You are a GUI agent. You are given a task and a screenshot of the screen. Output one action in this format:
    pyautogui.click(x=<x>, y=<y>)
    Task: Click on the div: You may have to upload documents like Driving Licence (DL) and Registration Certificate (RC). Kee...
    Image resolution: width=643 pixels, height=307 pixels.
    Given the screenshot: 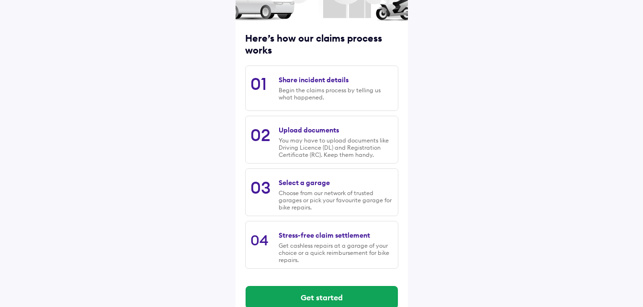 What is the action you would take?
    pyautogui.click(x=336, y=147)
    